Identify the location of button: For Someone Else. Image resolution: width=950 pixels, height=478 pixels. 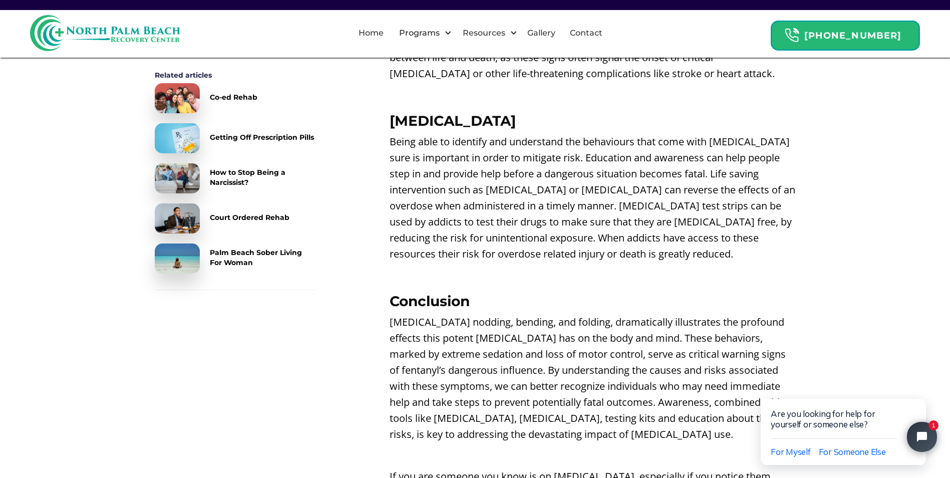
(113, 85).